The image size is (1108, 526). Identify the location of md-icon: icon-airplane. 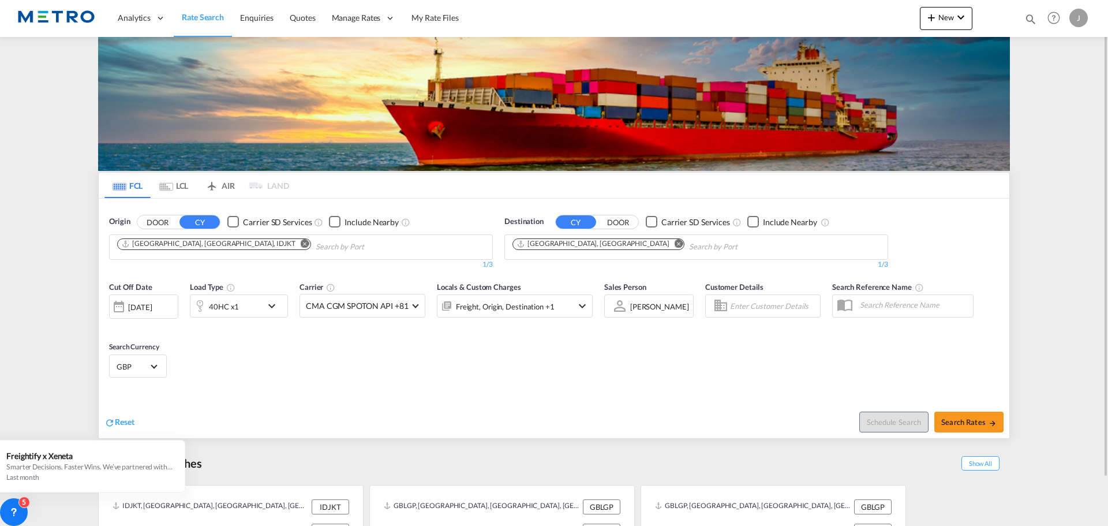
(212, 183).